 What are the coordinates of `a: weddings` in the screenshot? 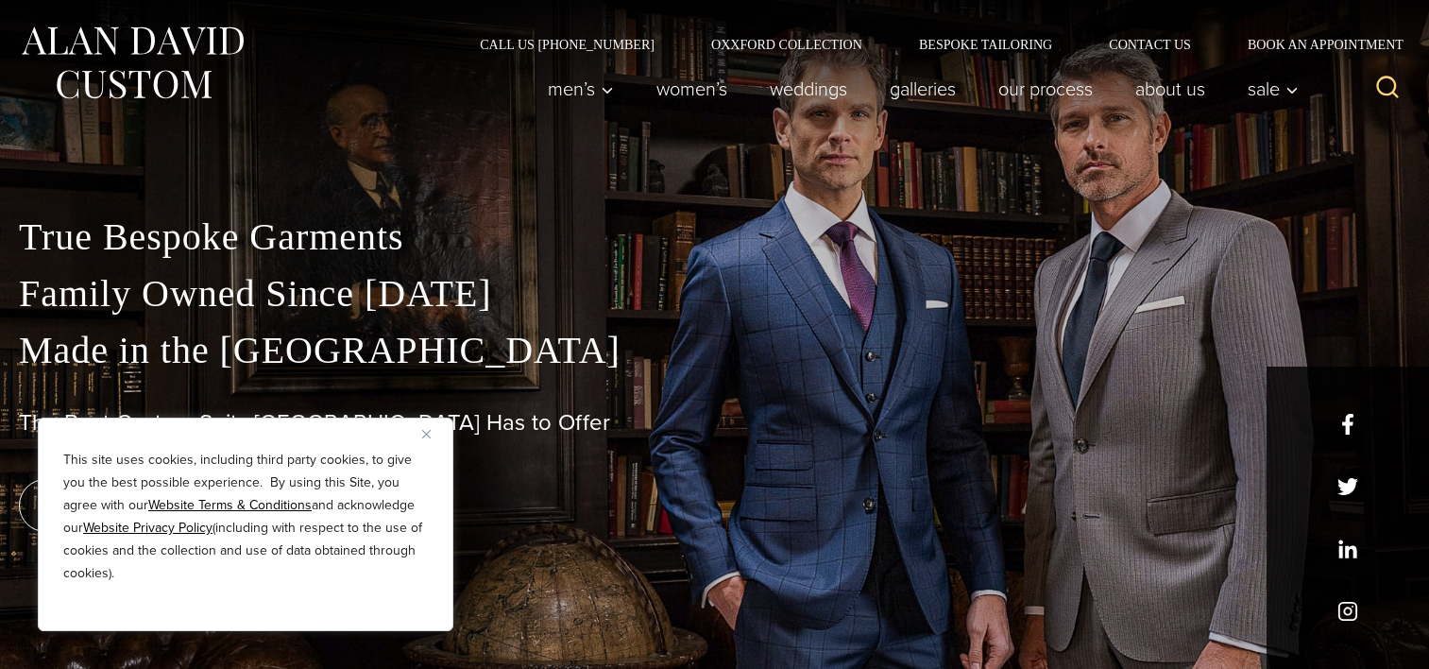 It's located at (808, 89).